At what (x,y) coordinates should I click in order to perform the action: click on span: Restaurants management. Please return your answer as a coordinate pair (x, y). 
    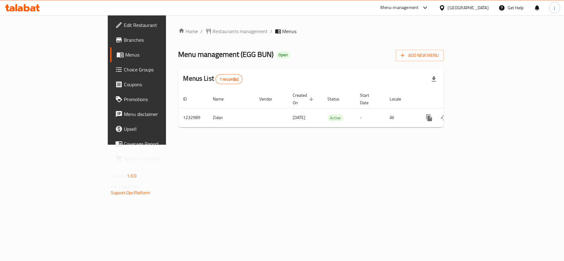
    Looking at the image, I should click on (240, 31).